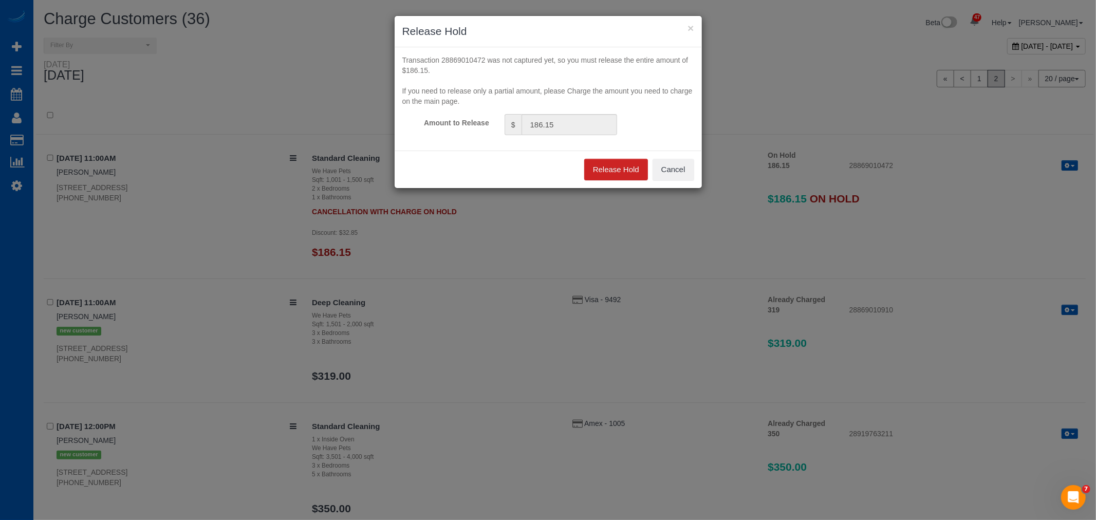 This screenshot has height=520, width=1096. I want to click on span: 7, so click(1086, 489).